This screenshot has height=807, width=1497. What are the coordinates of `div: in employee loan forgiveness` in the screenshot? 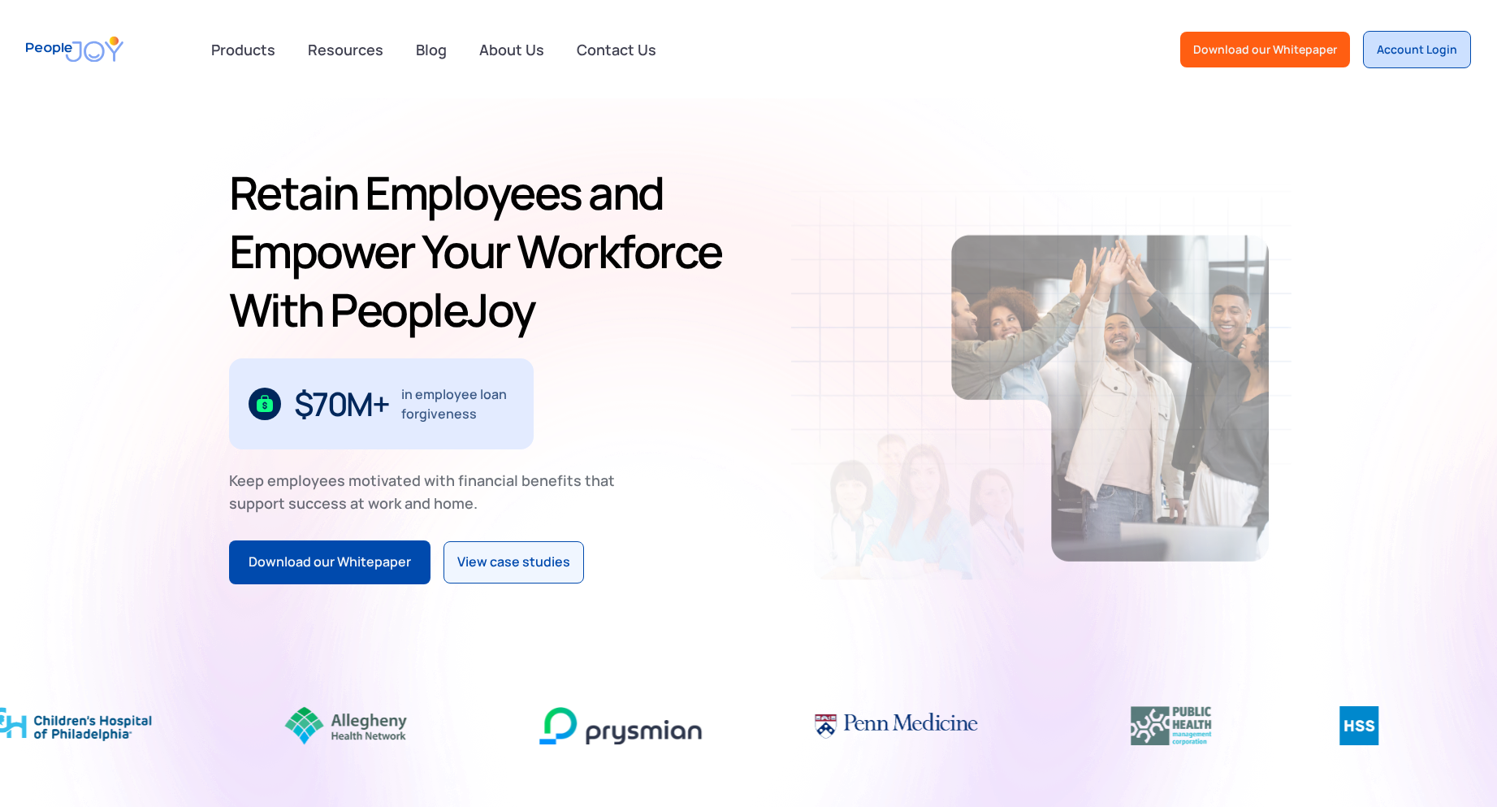 It's located at (457, 404).